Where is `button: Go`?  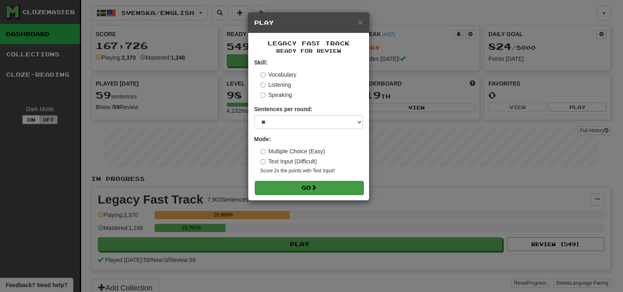 button: Go is located at coordinates (309, 188).